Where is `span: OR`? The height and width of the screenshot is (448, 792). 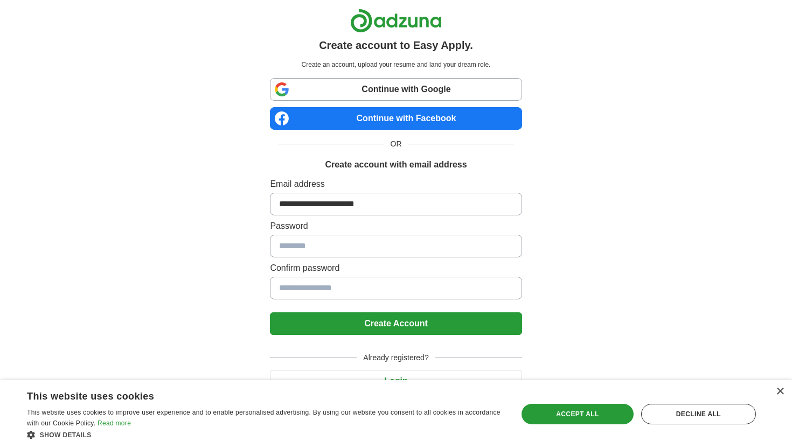
span: OR is located at coordinates (396, 144).